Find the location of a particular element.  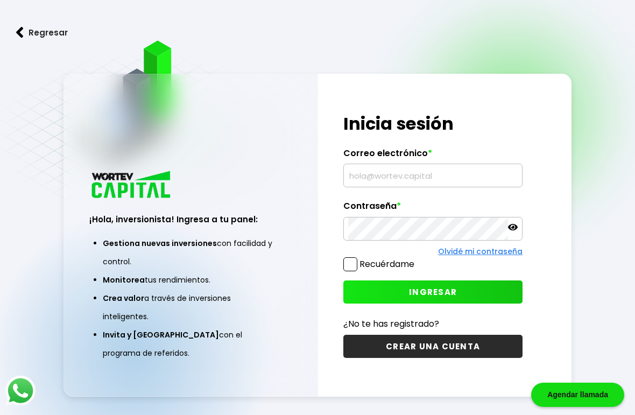

img: logos_whatsapp-icon.242b2217.svg is located at coordinates (20, 391).